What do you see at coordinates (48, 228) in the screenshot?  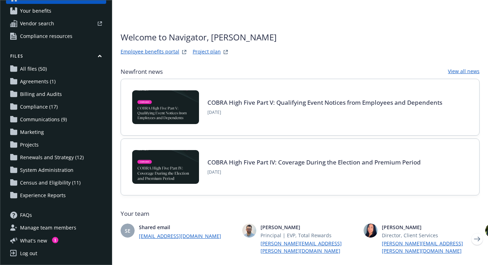 I see `span: Manage team members` at bounding box center [48, 228].